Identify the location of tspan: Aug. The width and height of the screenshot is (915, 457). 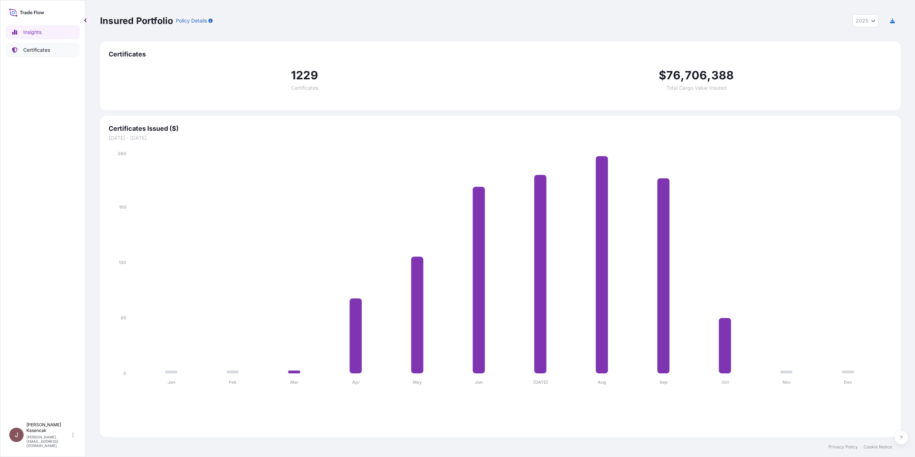
(602, 382).